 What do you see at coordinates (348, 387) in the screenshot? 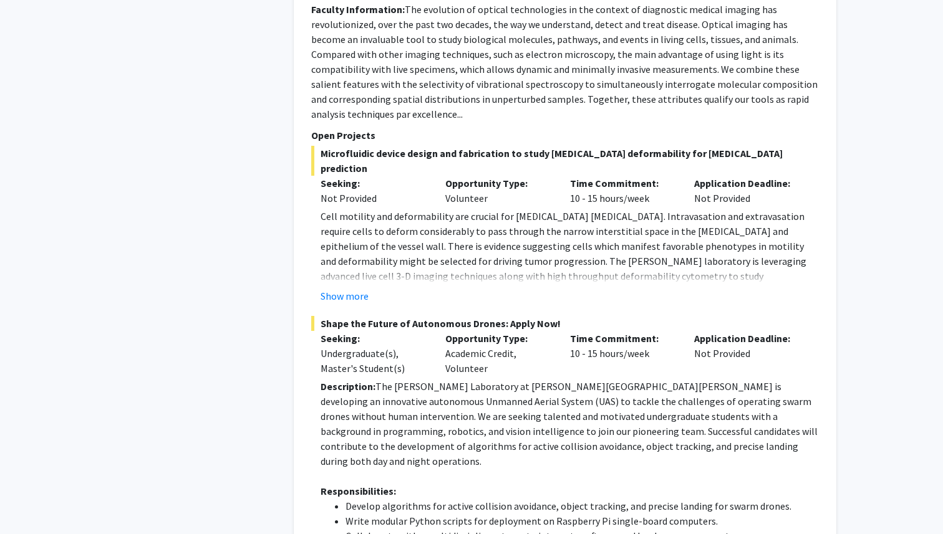
I see `strong: Description:` at bounding box center [348, 387].